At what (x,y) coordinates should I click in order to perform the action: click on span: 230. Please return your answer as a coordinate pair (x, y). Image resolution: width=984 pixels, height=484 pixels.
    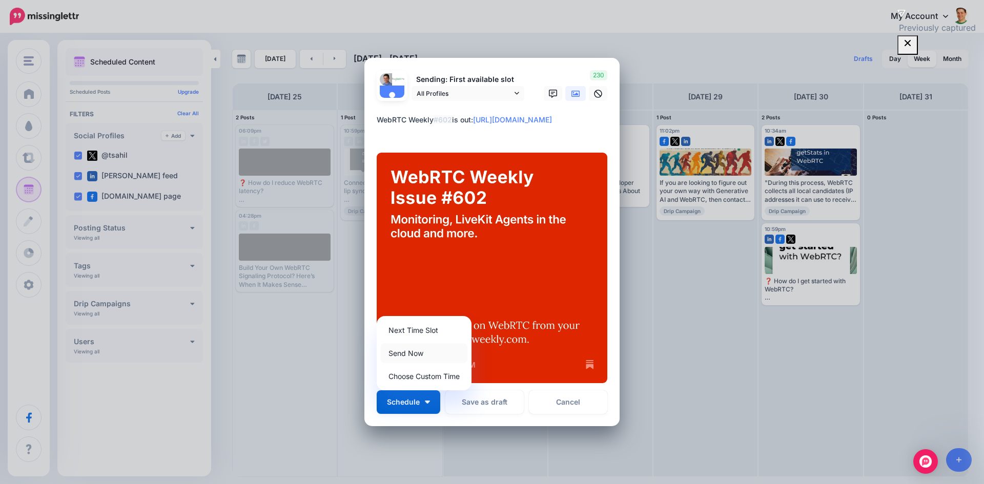
    Looking at the image, I should click on (599, 75).